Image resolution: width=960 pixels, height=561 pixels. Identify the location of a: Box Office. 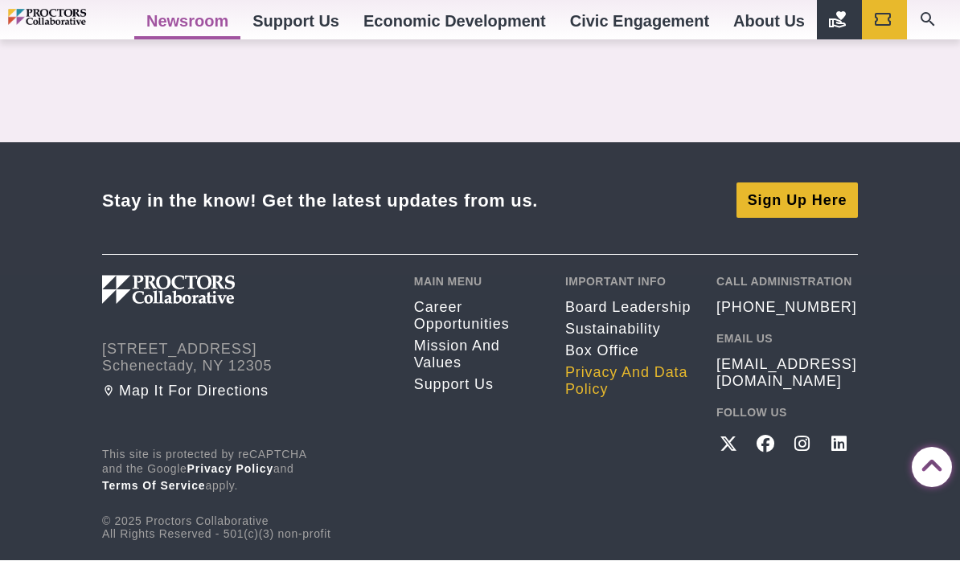
(629, 351).